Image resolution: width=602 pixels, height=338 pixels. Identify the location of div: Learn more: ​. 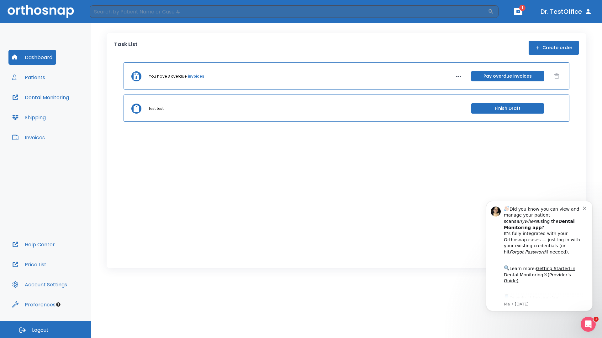
(67, 86).